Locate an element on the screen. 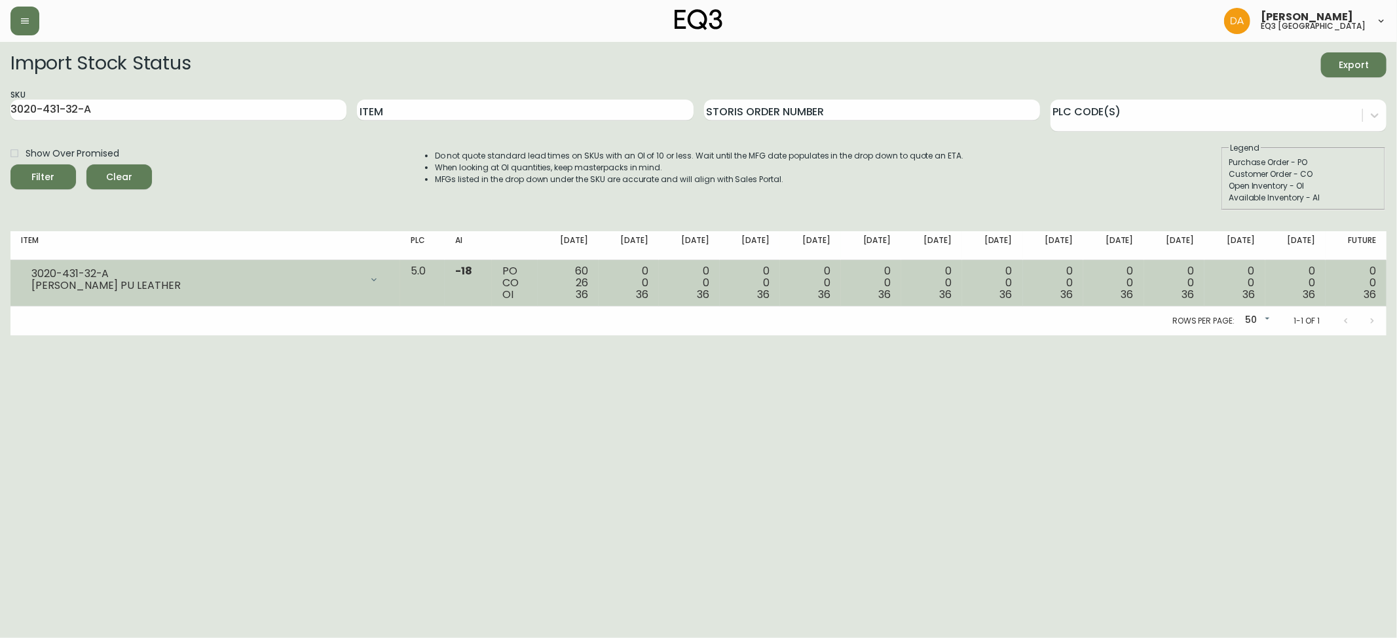 This screenshot has width=1397, height=638. button: Clear is located at coordinates (119, 177).